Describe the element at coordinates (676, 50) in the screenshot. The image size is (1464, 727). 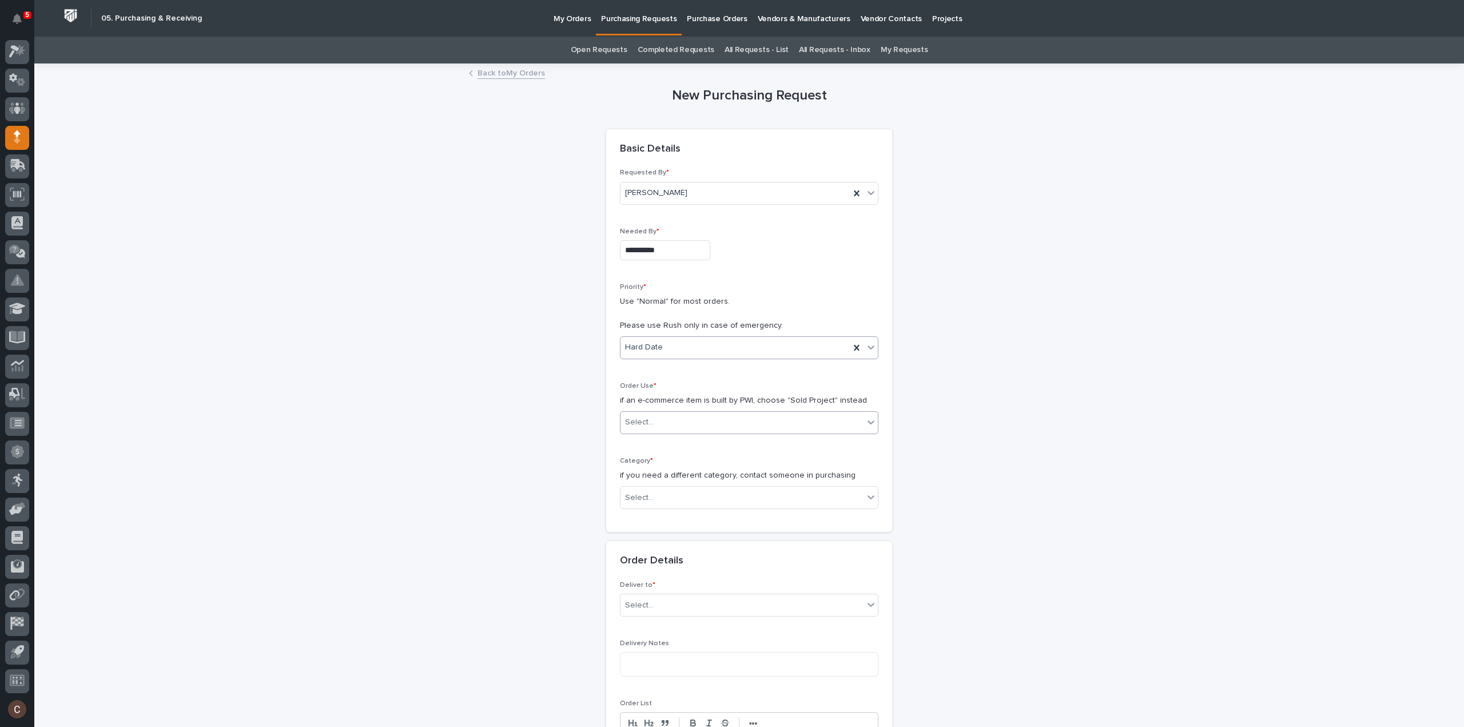
I see `a: Completed Requests` at that location.